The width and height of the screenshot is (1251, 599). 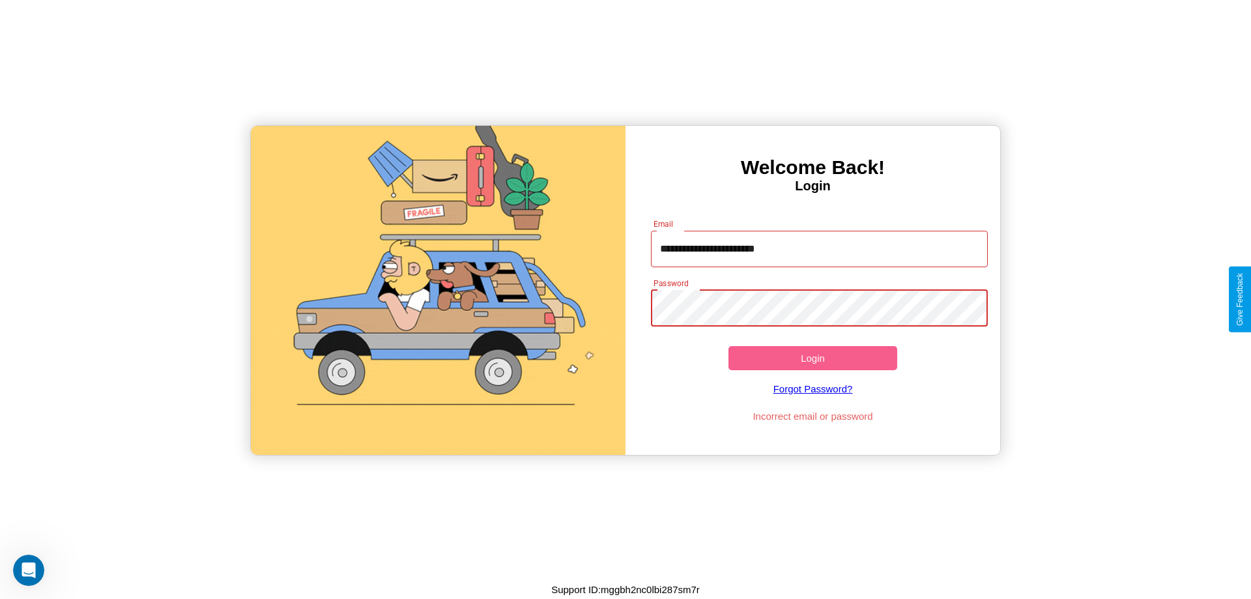 I want to click on label: Password, so click(x=670, y=283).